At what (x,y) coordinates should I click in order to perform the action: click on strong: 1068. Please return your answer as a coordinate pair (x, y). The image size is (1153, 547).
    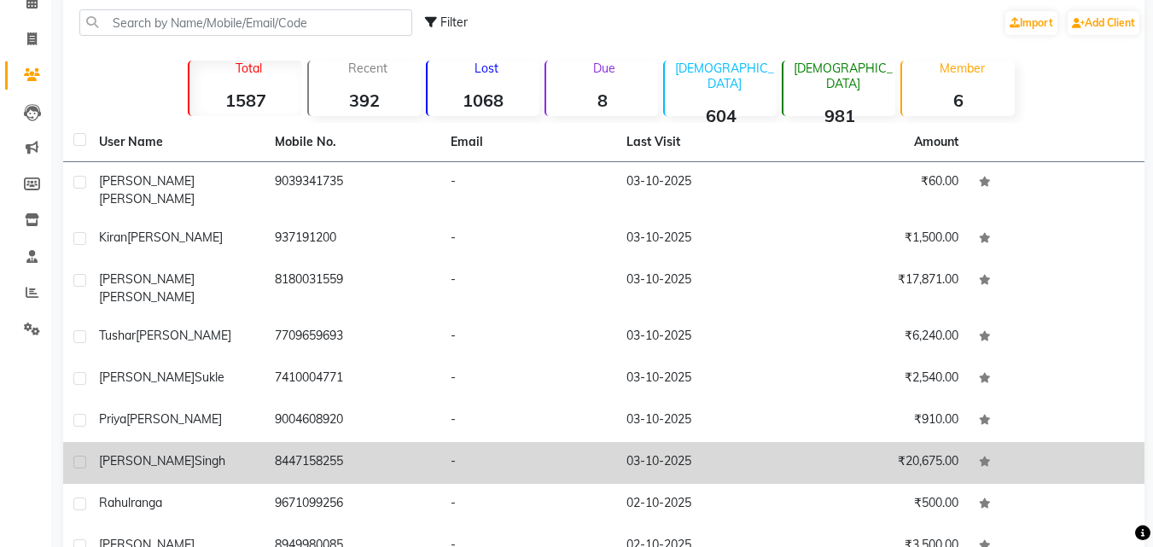
    Looking at the image, I should click on (483, 100).